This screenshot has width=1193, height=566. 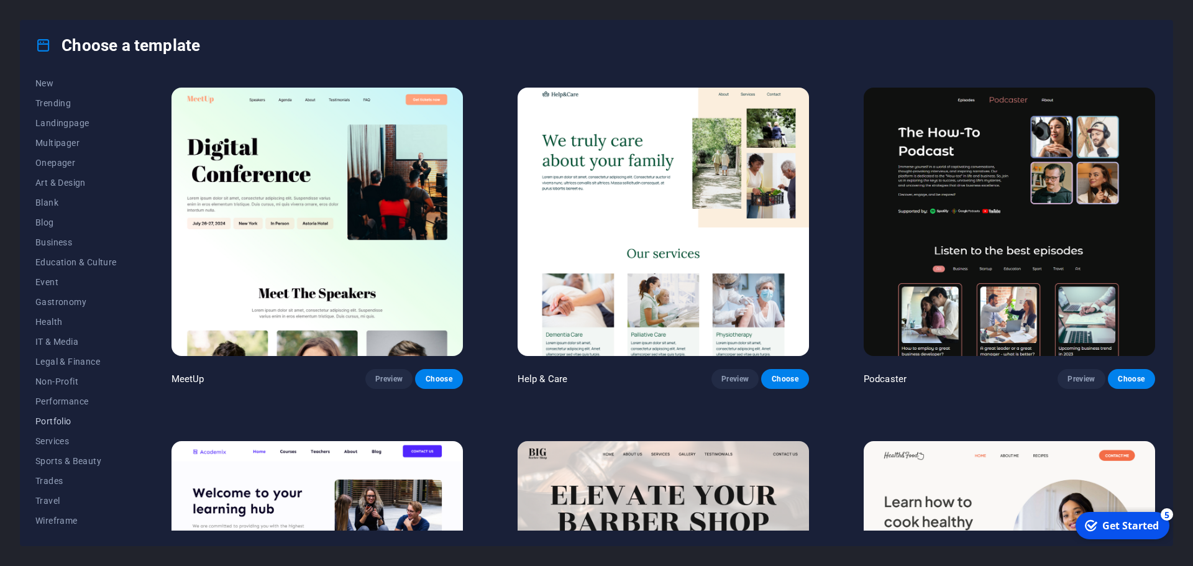 I want to click on span: Blank, so click(x=76, y=203).